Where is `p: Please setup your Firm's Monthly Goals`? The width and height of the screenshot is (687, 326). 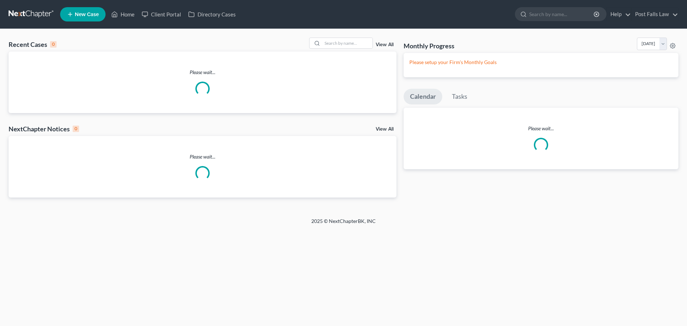
p: Please setup your Firm's Monthly Goals is located at coordinates (541, 62).